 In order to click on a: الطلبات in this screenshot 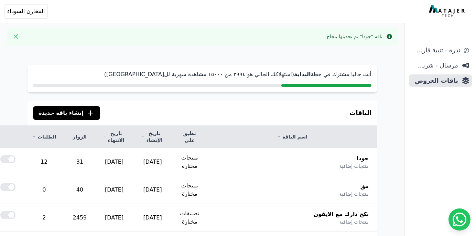, I will do `click(44, 137)`.